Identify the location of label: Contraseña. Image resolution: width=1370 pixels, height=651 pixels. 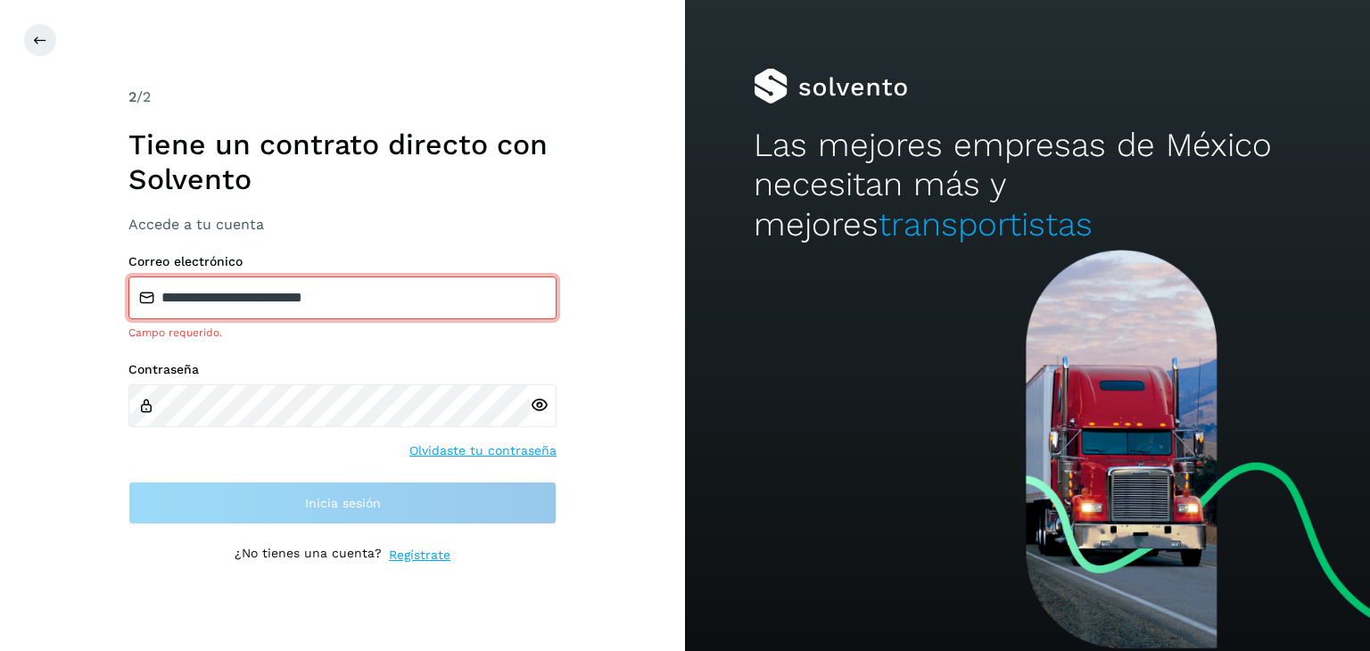
(343, 369).